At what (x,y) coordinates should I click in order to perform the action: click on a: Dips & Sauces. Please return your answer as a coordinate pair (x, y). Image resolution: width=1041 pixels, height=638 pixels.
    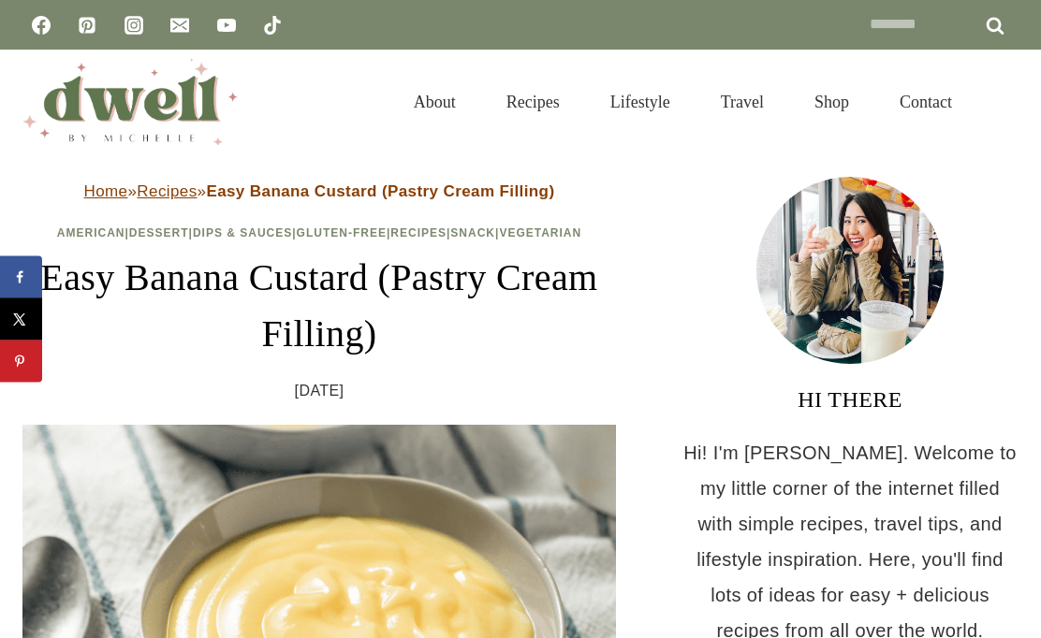
    Looking at the image, I should click on (242, 233).